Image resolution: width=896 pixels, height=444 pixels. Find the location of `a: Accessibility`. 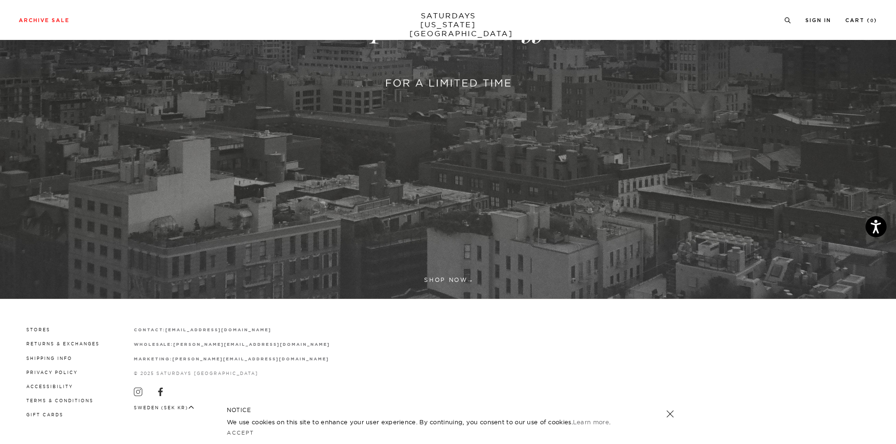

a: Accessibility is located at coordinates (49, 386).